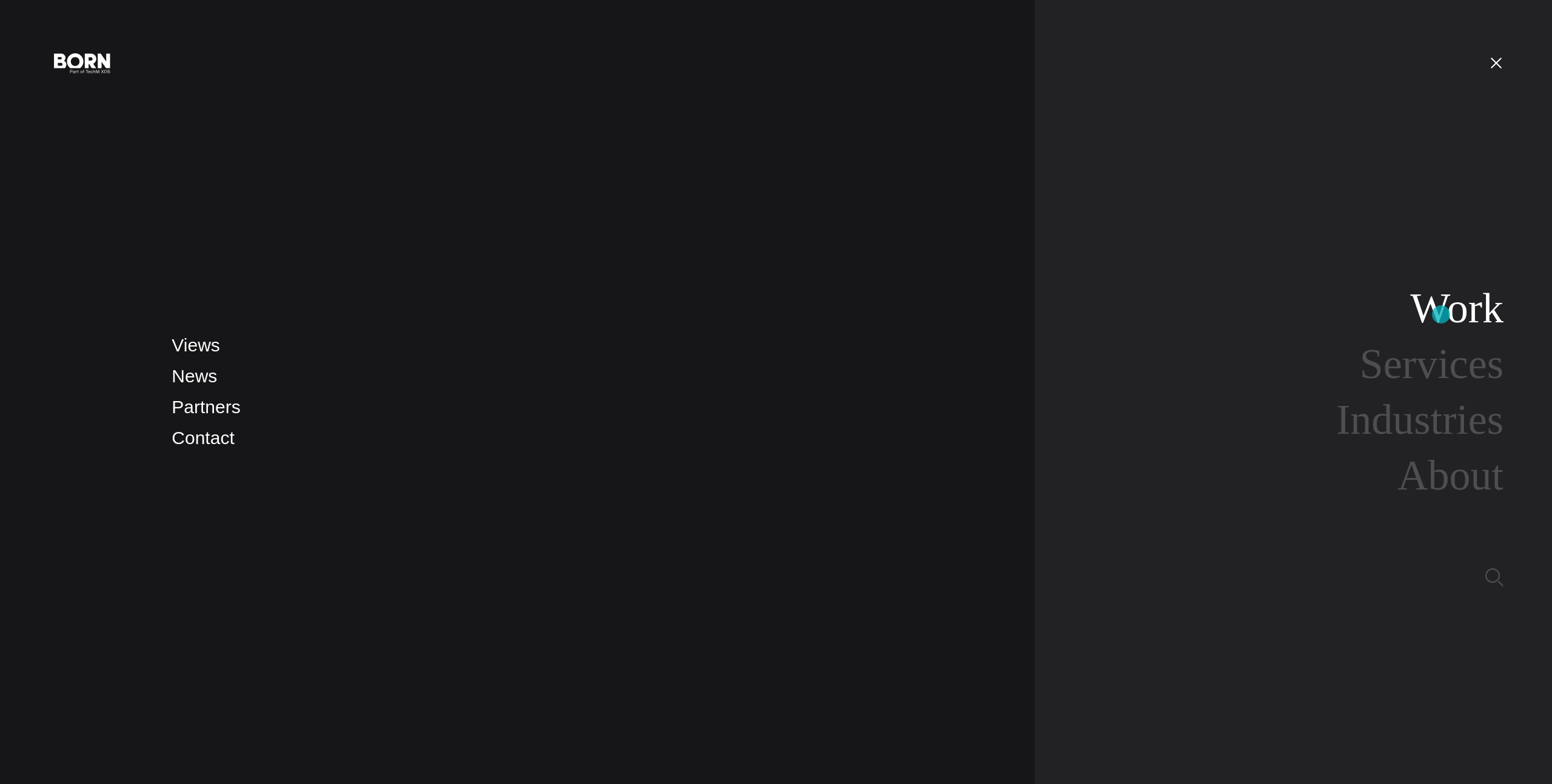  What do you see at coordinates (1450, 475) in the screenshot?
I see `a: About` at bounding box center [1450, 475].